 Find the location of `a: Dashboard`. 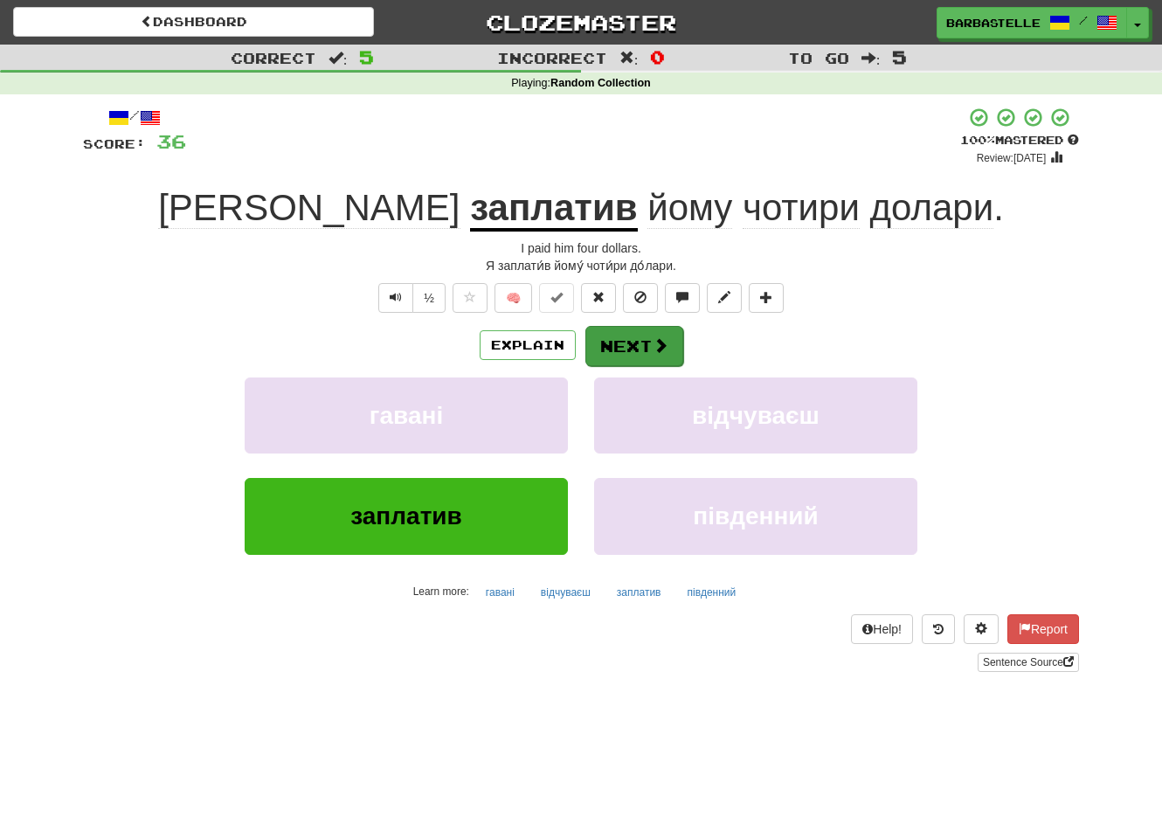

a: Dashboard is located at coordinates (193, 22).